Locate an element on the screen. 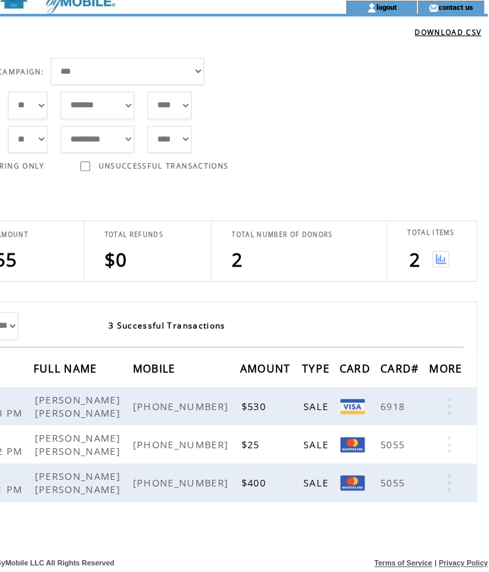 Image resolution: width=489 pixels, height=572 pixels. img: Visa is located at coordinates (352, 406).